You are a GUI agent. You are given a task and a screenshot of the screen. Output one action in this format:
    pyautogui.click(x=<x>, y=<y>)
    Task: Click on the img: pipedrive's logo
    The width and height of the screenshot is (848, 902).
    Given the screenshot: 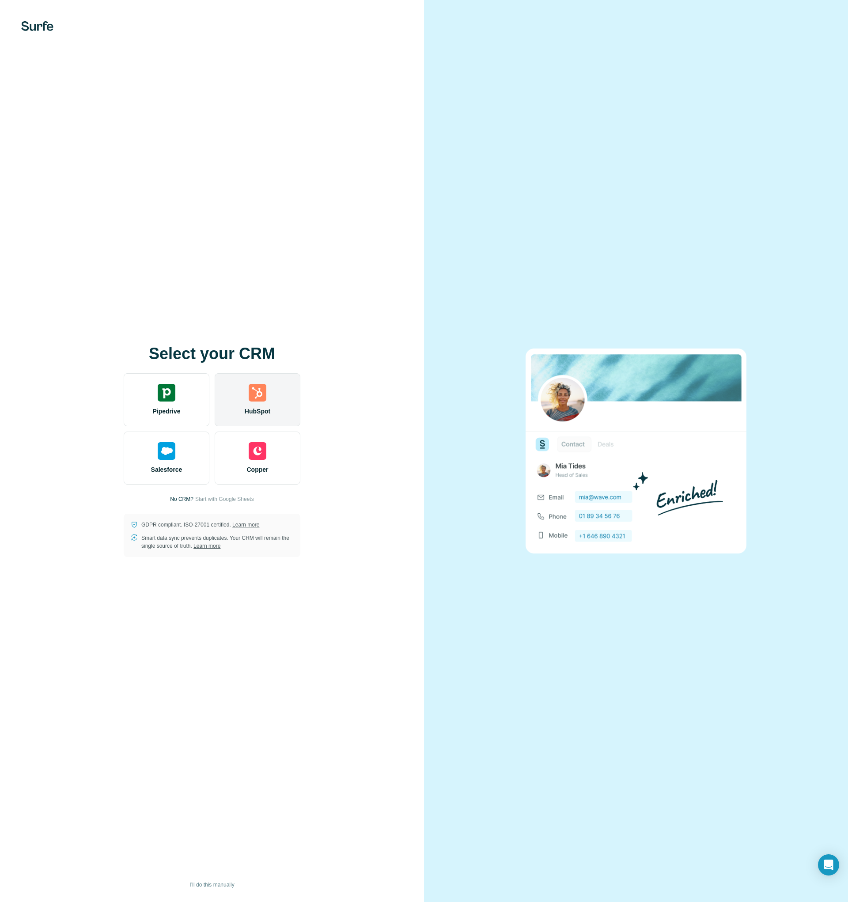 What is the action you would take?
    pyautogui.click(x=167, y=393)
    